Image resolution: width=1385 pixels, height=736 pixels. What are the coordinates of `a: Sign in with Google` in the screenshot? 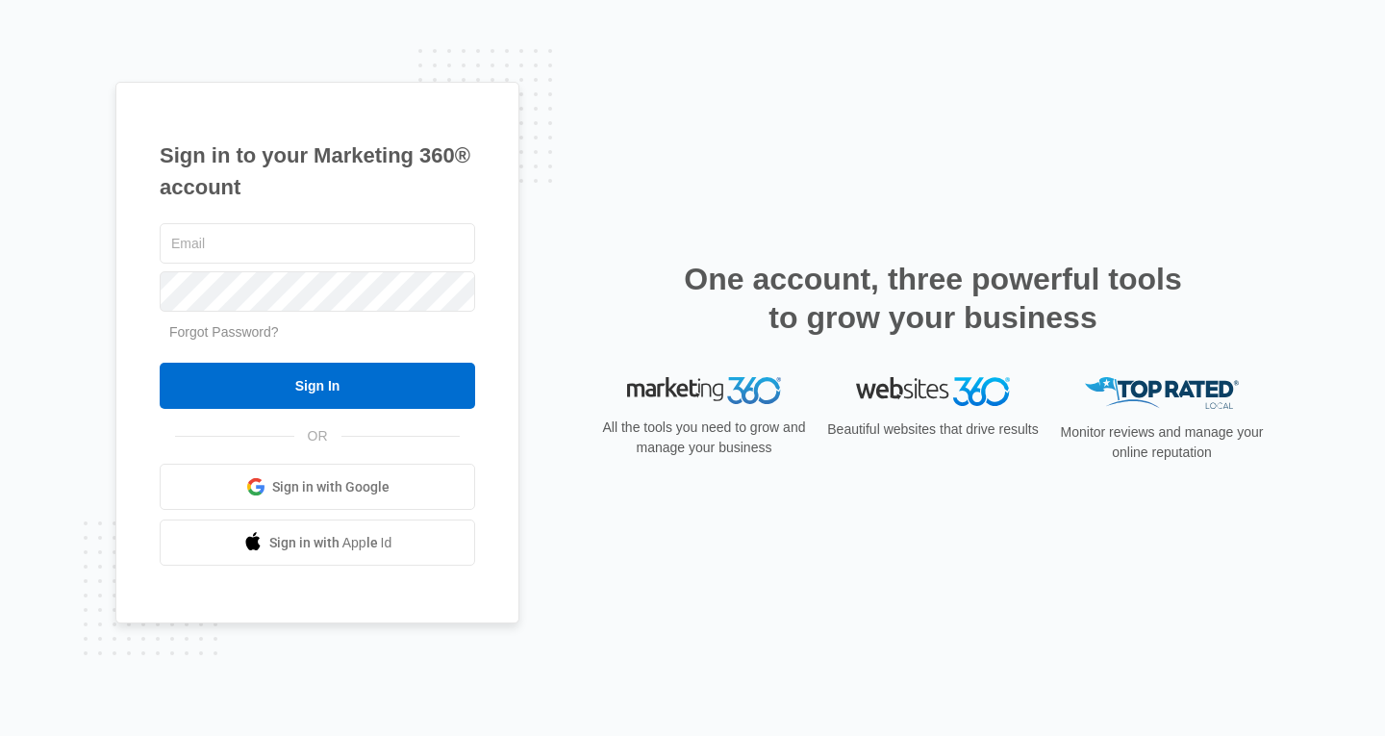 It's located at (317, 487).